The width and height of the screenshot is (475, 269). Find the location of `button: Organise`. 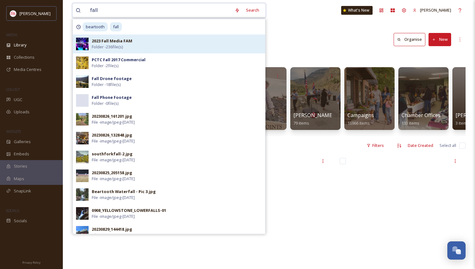

button: Organise is located at coordinates (409, 39).